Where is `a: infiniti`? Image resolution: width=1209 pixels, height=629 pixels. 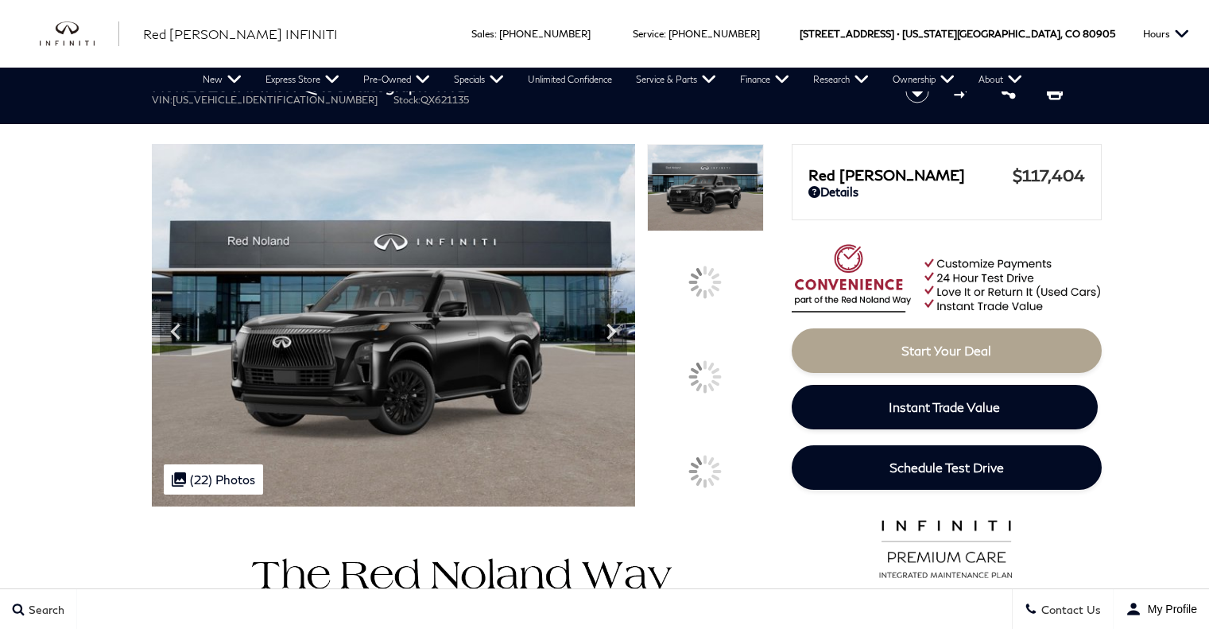 a: infiniti is located at coordinates (80, 34).